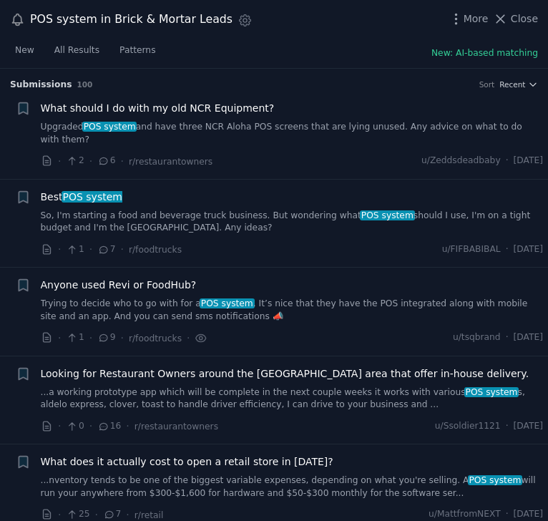 The width and height of the screenshot is (548, 521). What do you see at coordinates (77, 514) in the screenshot?
I see `span: 25` at bounding box center [77, 514].